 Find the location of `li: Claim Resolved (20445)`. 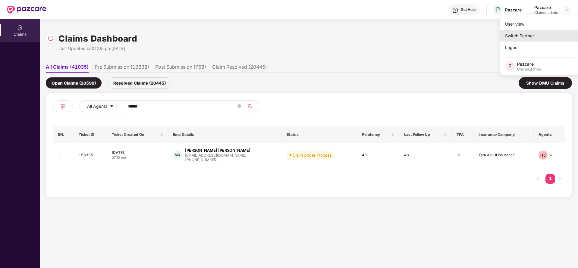

li: Claim Resolved (20445) is located at coordinates (240, 68).